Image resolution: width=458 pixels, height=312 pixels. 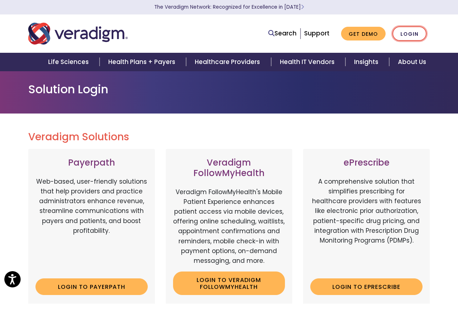 What do you see at coordinates (366, 163) in the screenshot?
I see `h3: ePrescribe` at bounding box center [366, 163].